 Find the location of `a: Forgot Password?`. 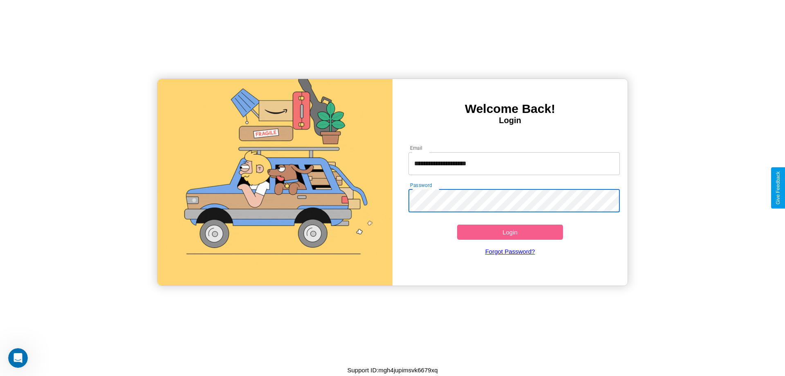

a: Forgot Password? is located at coordinates (510, 251).